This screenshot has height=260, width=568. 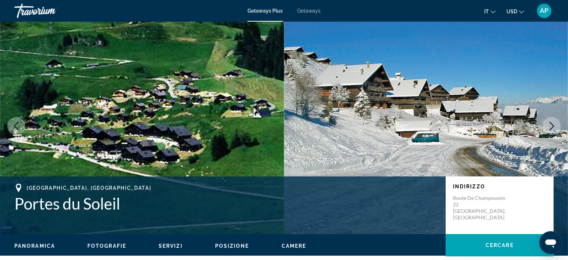 What do you see at coordinates (294, 246) in the screenshot?
I see `button: Camere` at bounding box center [294, 246].